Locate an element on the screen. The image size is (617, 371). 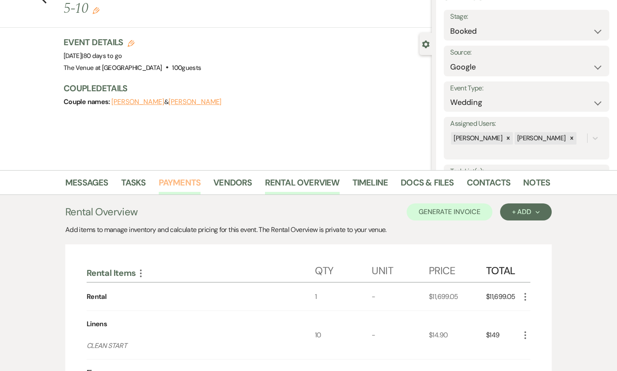
div: Total is located at coordinates (503, 269).